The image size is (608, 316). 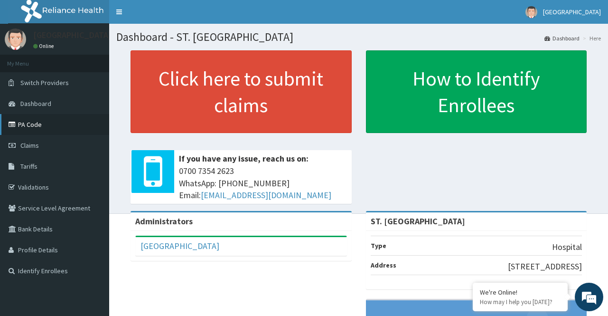 What do you see at coordinates (36, 103) in the screenshot?
I see `span: Dashboard` at bounding box center [36, 103].